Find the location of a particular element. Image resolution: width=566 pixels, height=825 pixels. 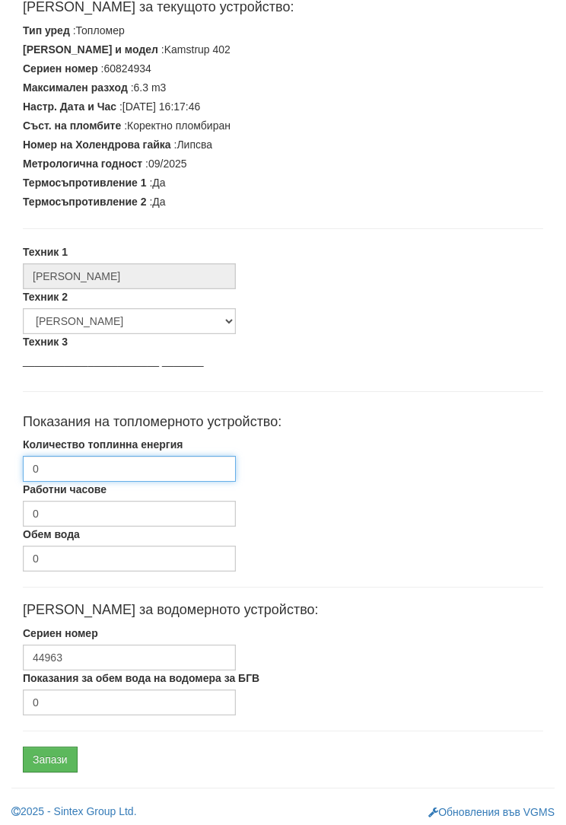

label: Техник 1 is located at coordinates (45, 252).